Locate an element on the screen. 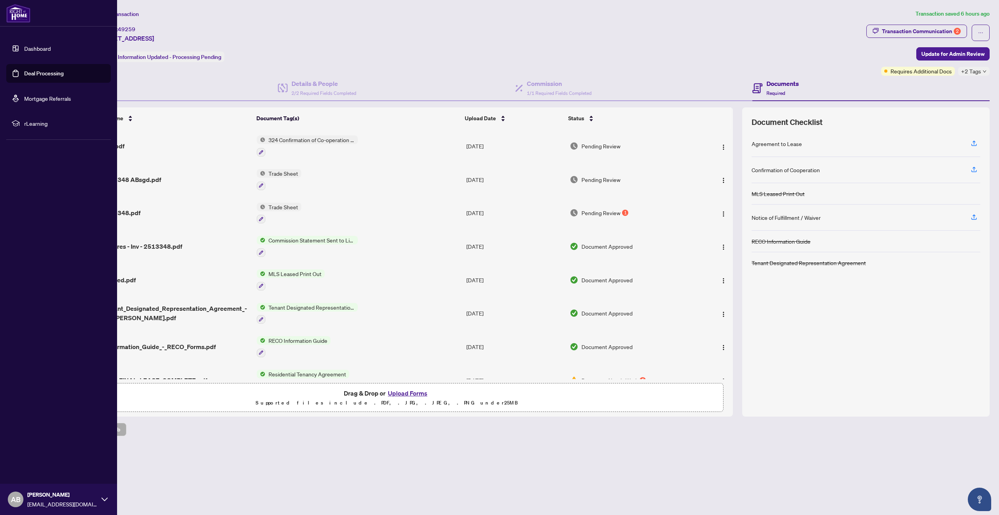 This screenshot has height=515, width=999. a: Mortgage Referrals is located at coordinates (48, 98).